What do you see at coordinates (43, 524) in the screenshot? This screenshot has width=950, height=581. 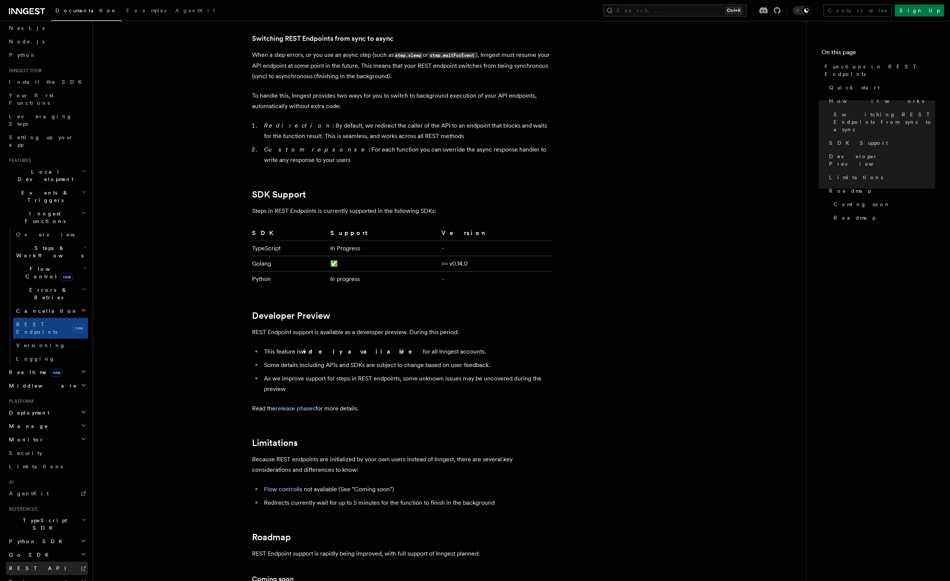 I see `span: TypeScript SDK` at bounding box center [43, 524].